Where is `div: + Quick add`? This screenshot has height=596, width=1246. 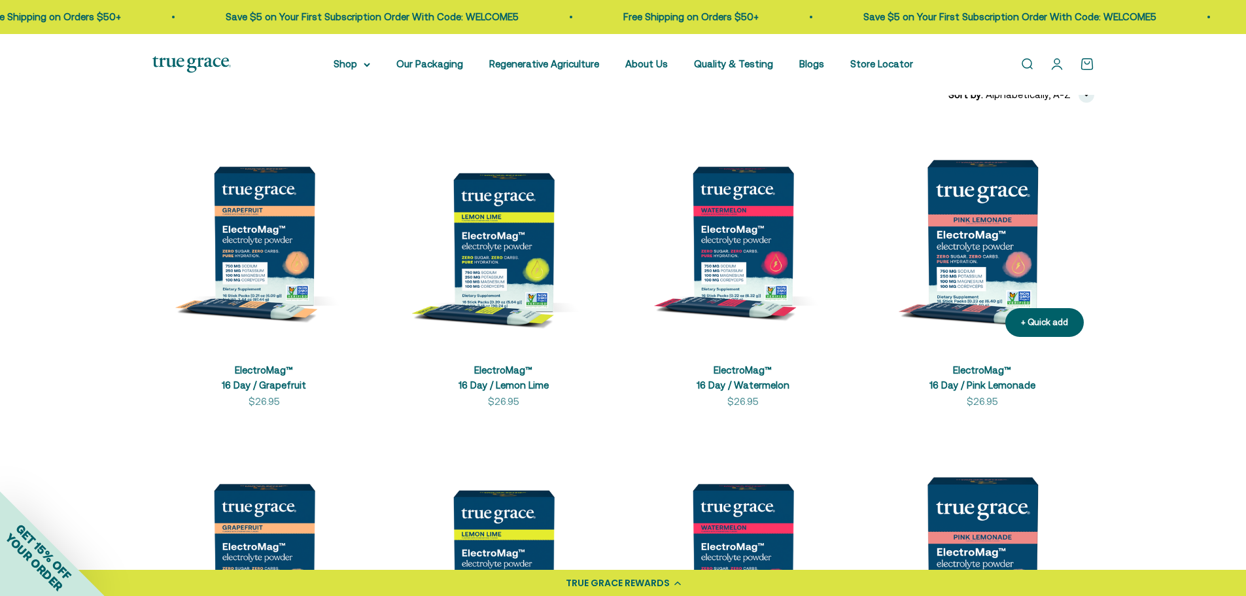 div: + Quick add is located at coordinates (1044, 322).